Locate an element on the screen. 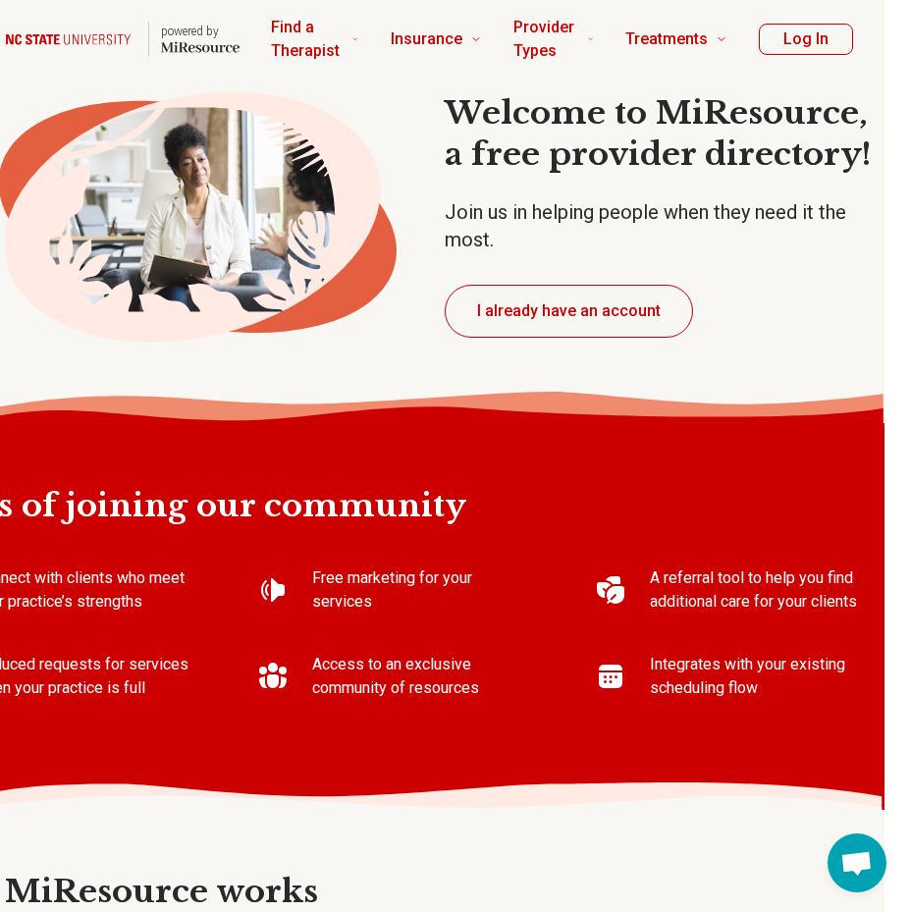 The height and width of the screenshot is (912, 910). span: Provider Types is located at coordinates (546, 39).